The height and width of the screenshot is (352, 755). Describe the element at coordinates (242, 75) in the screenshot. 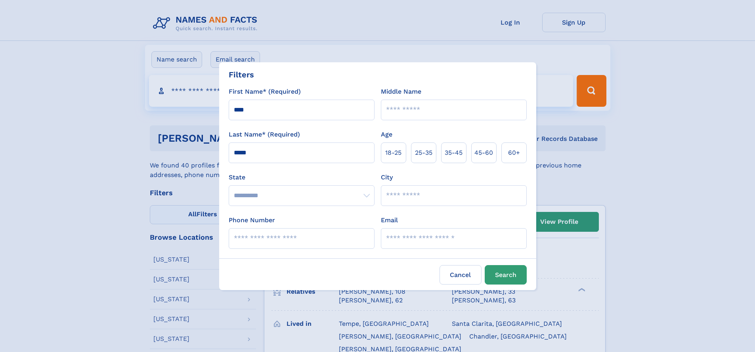

I see `div: Filters` at that location.